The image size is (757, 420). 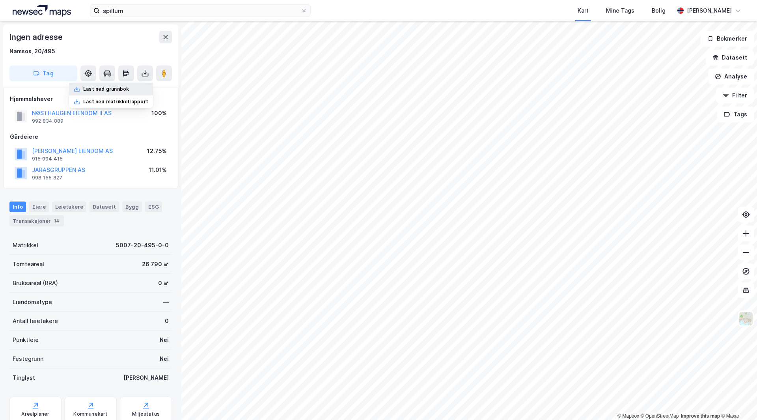 What do you see at coordinates (32, 302) in the screenshot?
I see `div: Eiendomstype` at bounding box center [32, 302].